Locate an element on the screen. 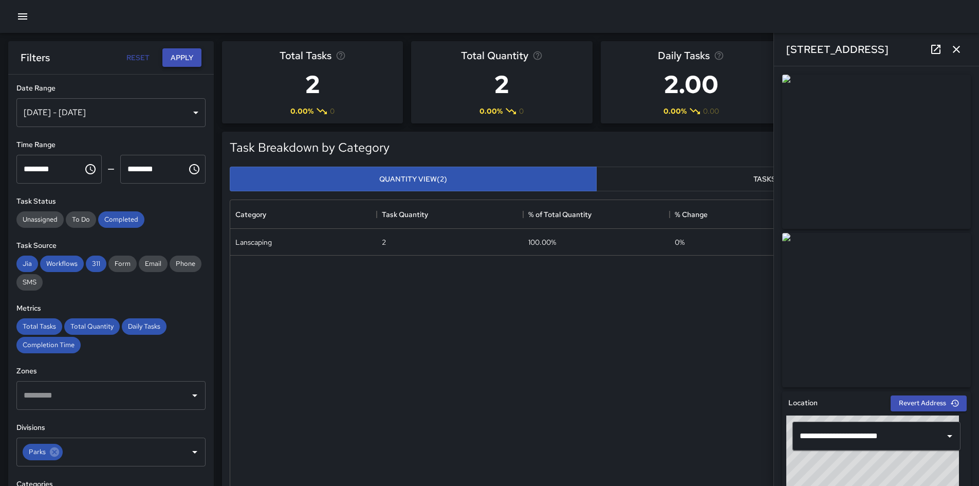  span: Form is located at coordinates (122, 263).